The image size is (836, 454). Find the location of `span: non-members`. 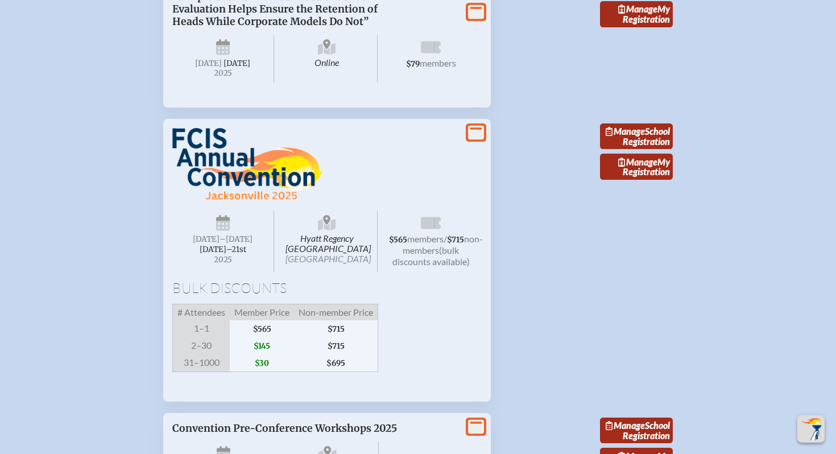

span: non-members is located at coordinates (443, 244).